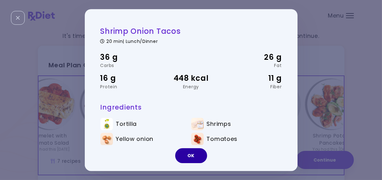 This screenshot has height=180, width=382. Describe the element at coordinates (126, 124) in the screenshot. I see `span: Tortilla` at that location.